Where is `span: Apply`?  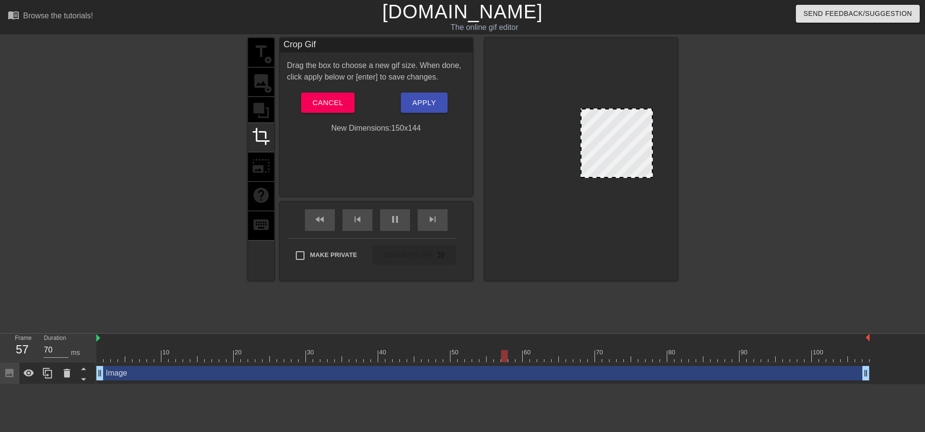
span: Apply is located at coordinates (424, 103).